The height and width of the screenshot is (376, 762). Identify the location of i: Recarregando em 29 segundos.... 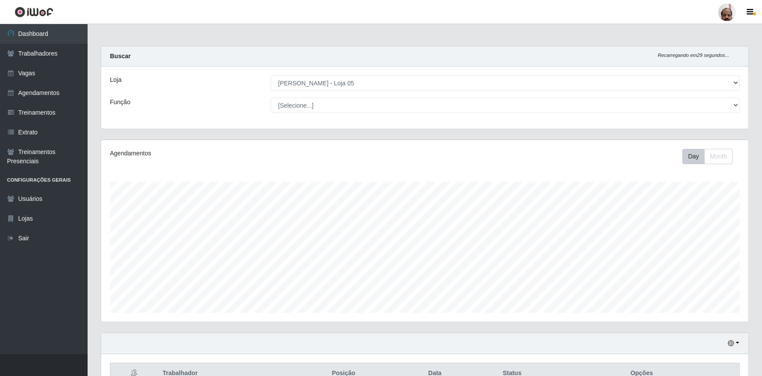
(693, 55).